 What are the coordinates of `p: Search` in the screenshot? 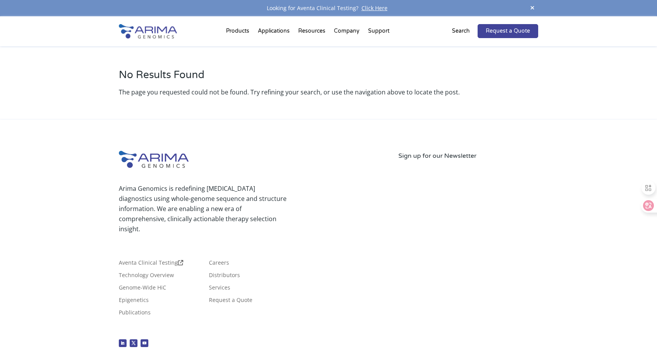 It's located at (461, 31).